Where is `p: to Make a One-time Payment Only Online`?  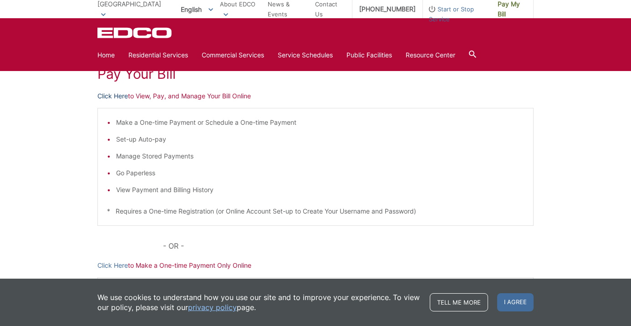 p: to Make a One-time Payment Only Online is located at coordinates (315, 265).